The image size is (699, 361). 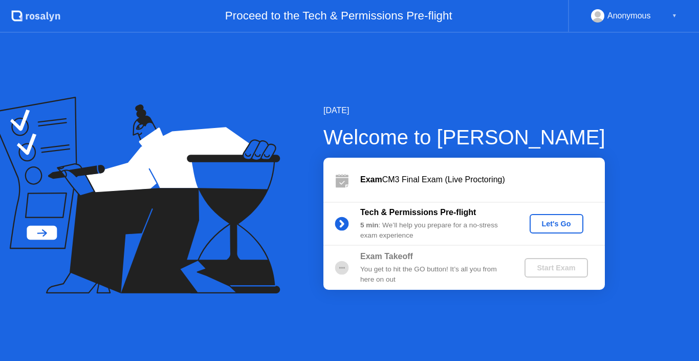 What do you see at coordinates (482, 180) in the screenshot?
I see `div: CM3 Final Exam (Live Proctoring)` at bounding box center [482, 180].